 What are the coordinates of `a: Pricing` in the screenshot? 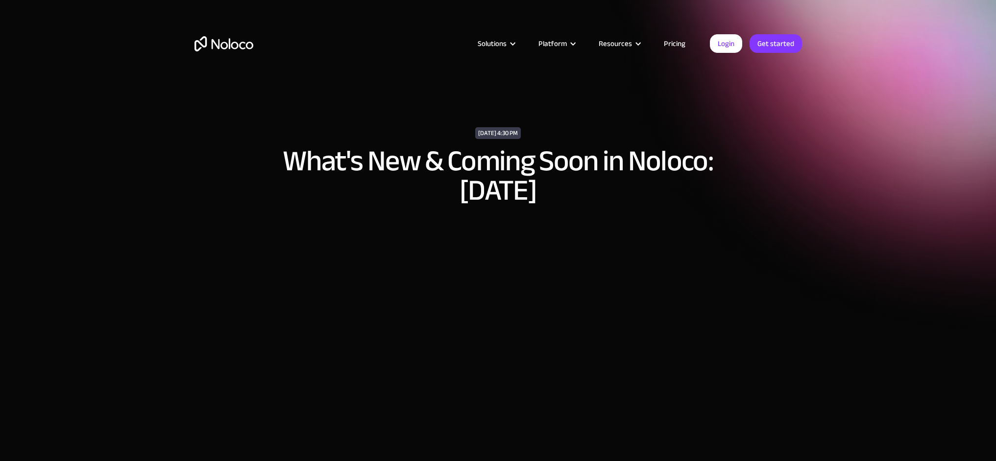 It's located at (674, 44).